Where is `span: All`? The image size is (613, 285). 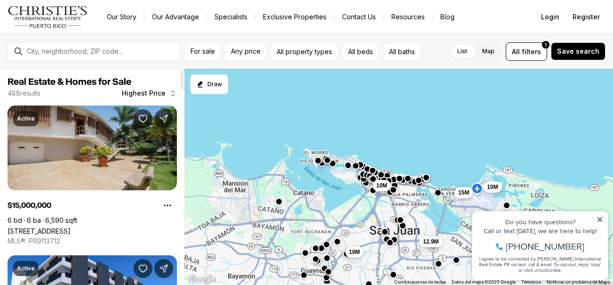
span: All is located at coordinates (515, 51).